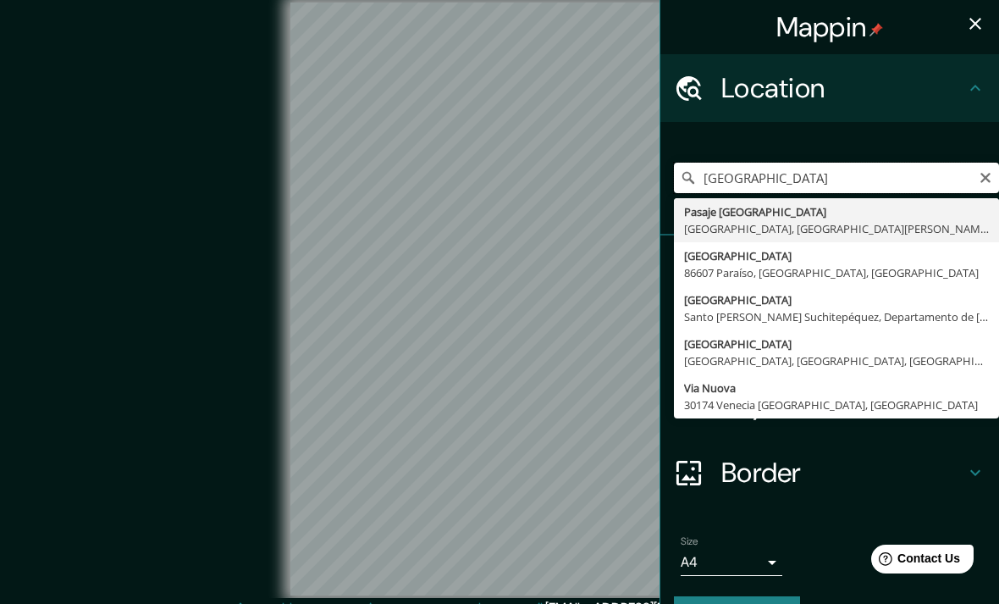  Describe the element at coordinates (500, 299) in the screenshot. I see `canvas: Map` at that location.